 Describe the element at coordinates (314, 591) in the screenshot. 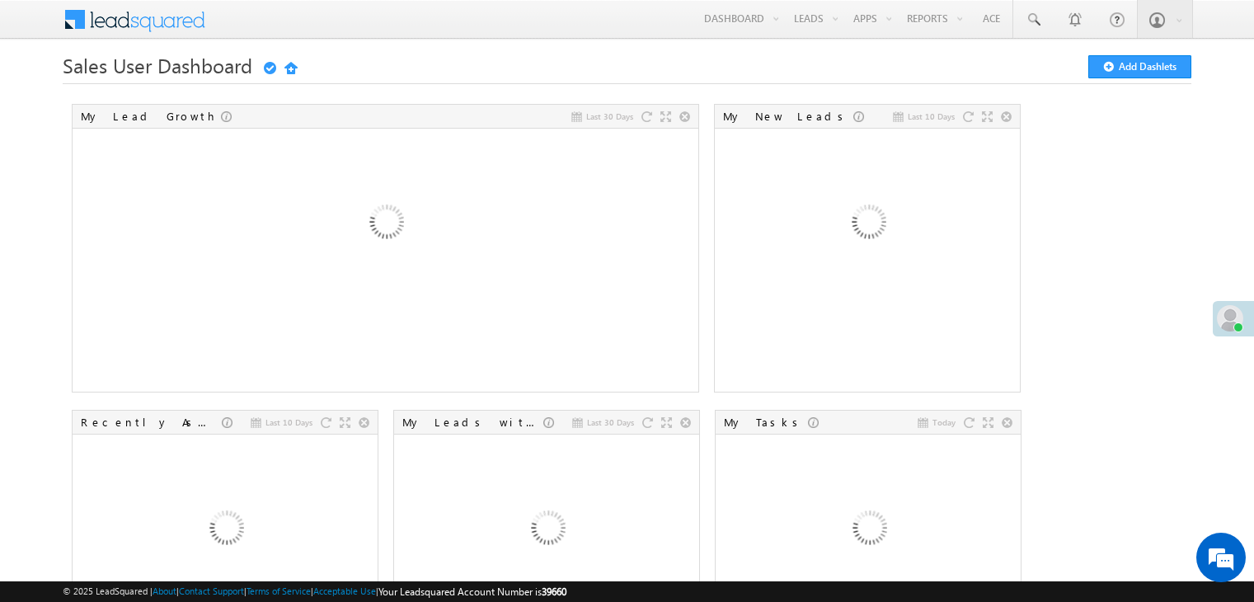

I see `span: © 2025 LeadSquared | | | | |` at that location.